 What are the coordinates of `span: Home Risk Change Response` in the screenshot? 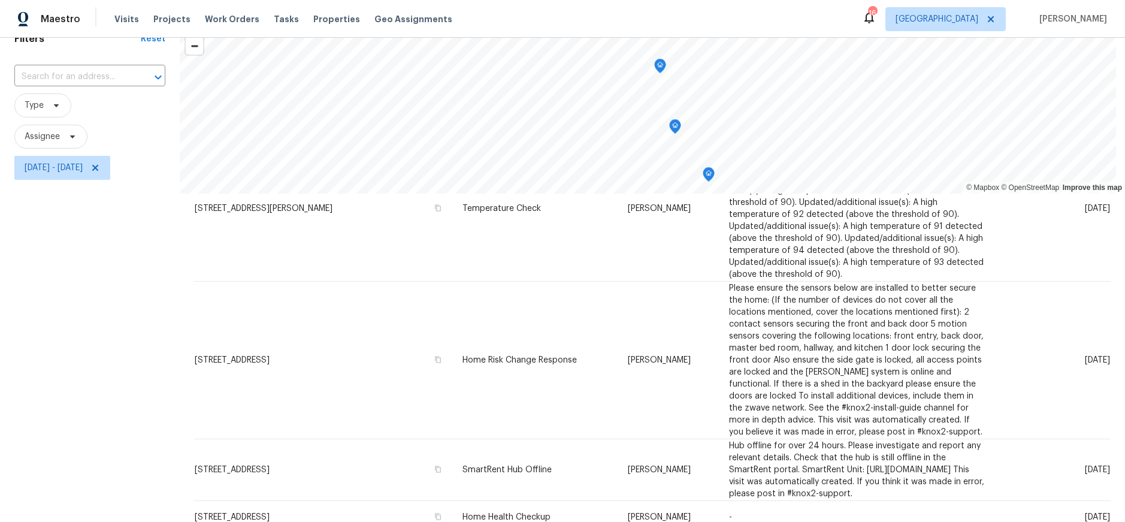 It's located at (520, 360).